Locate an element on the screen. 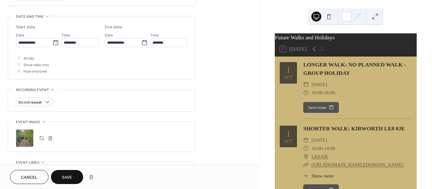 This screenshot has width=432, height=189. span: Event image is located at coordinates (28, 122).